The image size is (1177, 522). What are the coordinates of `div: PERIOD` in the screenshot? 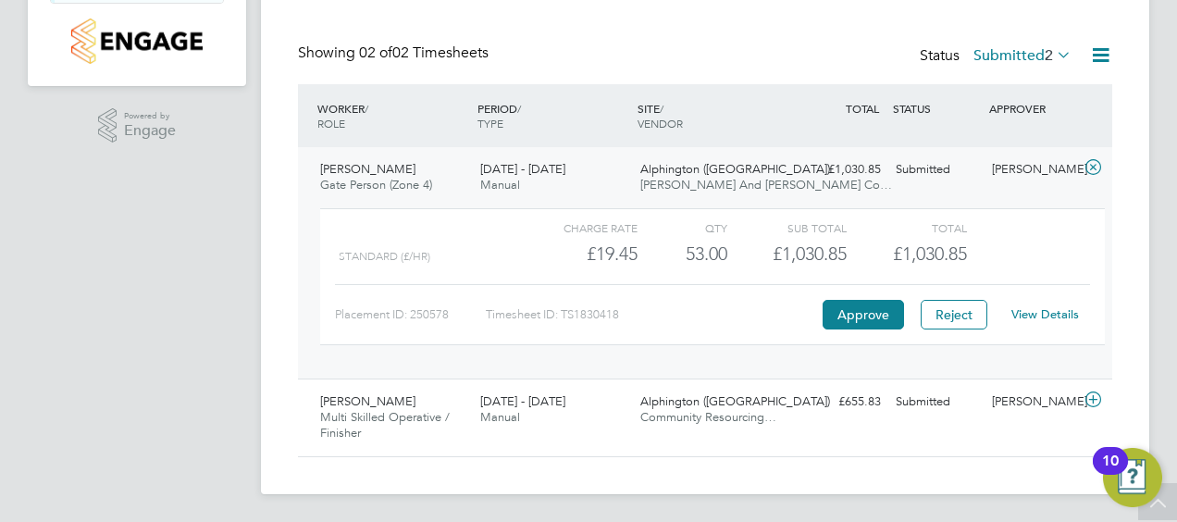 It's located at (553, 116).